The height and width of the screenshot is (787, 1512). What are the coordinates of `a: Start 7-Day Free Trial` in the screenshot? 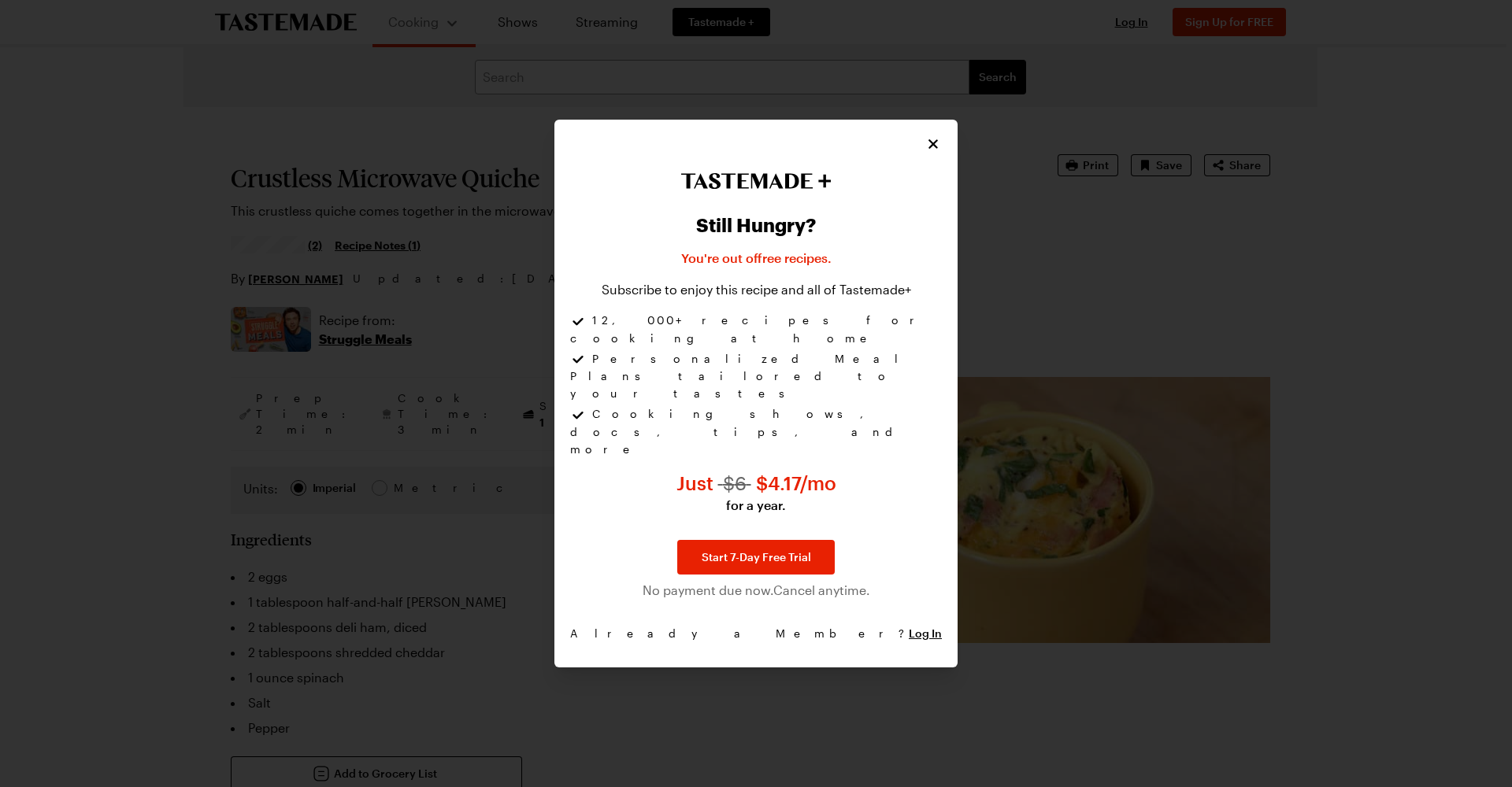 It's located at (756, 558).